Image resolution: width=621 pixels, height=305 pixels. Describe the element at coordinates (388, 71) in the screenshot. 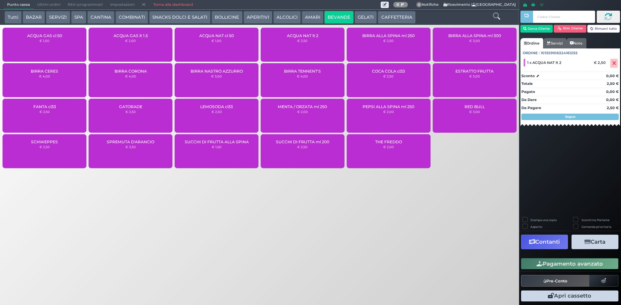

I see `span: COCA COLA cl33` at that location.